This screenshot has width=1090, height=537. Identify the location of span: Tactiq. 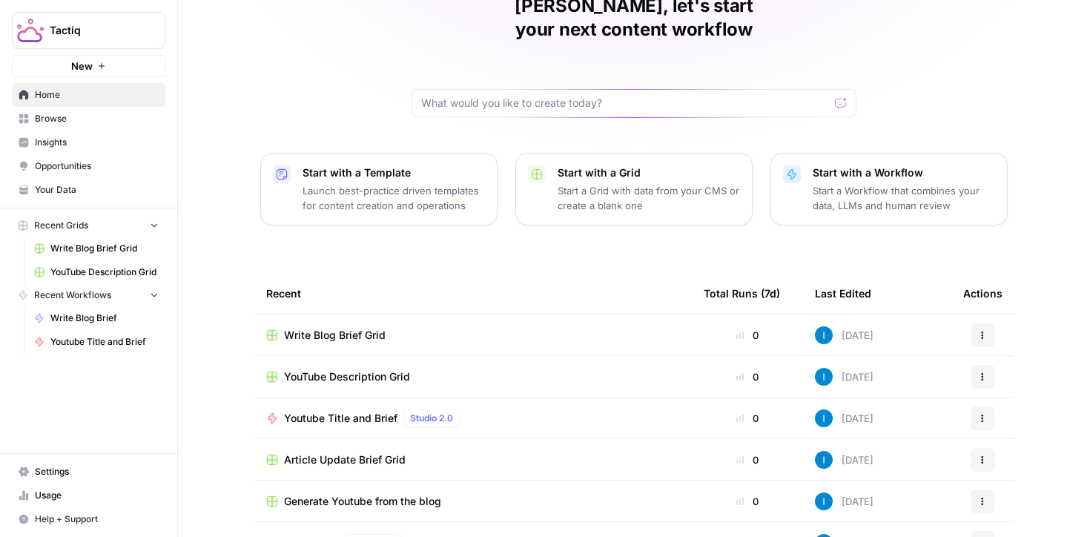
(94, 30).